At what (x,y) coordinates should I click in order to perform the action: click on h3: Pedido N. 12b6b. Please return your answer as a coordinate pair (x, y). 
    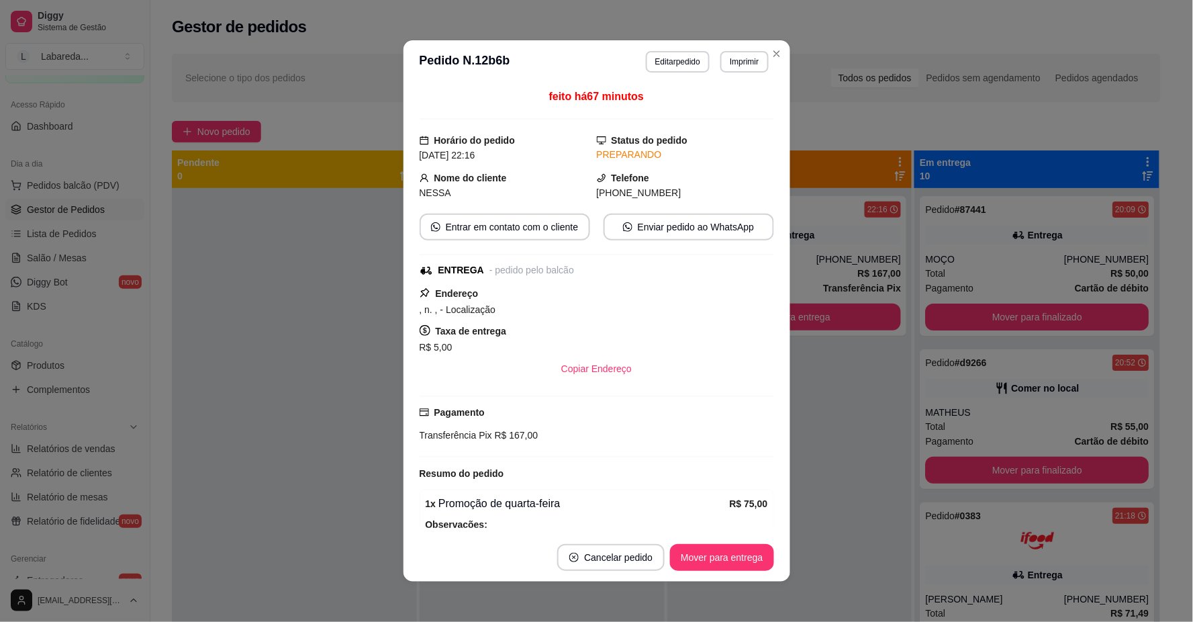
    Looking at the image, I should click on (465, 62).